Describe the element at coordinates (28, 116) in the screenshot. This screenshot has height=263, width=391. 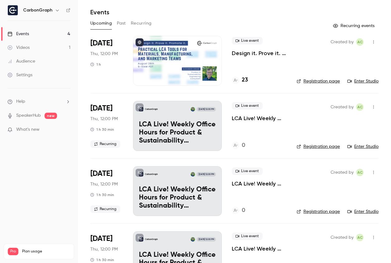
I see `a: SpeakerHub` at that location.